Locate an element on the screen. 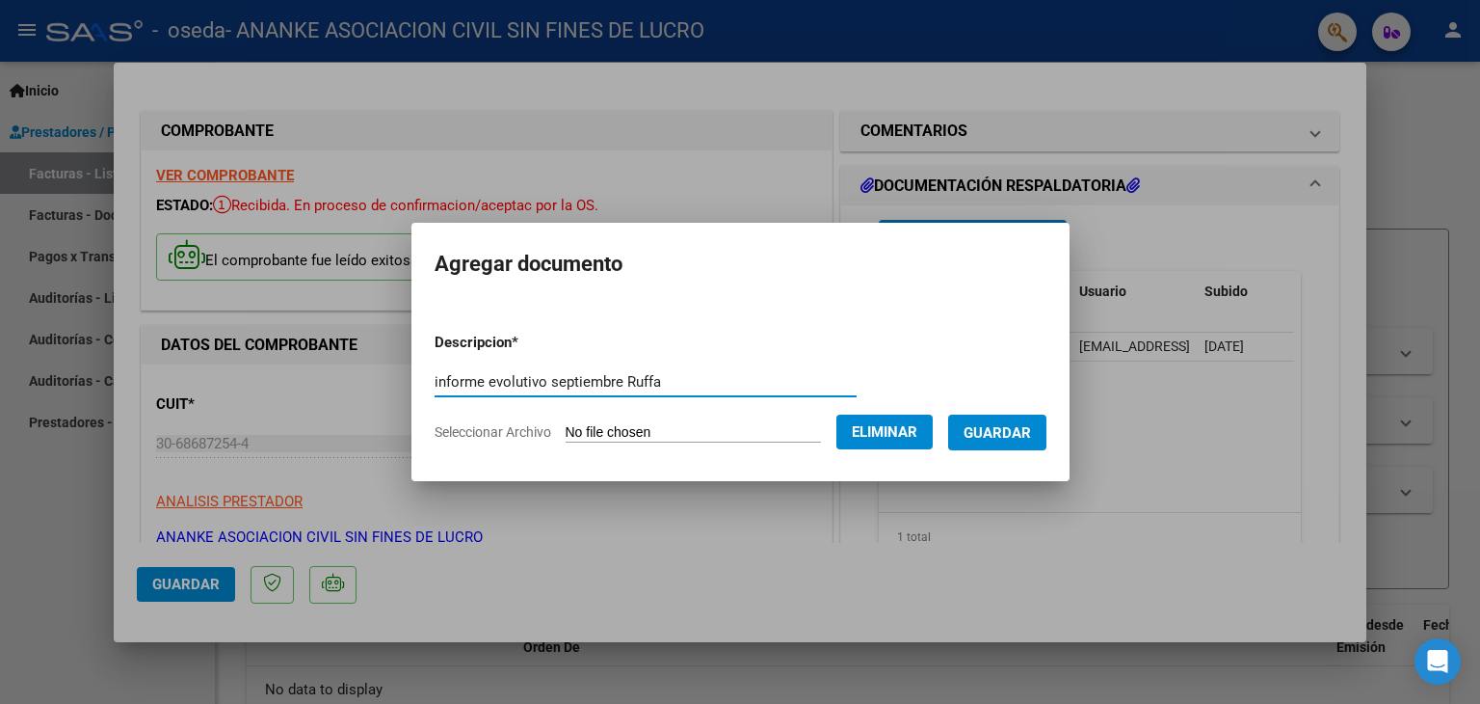 The image size is (1480, 704). h2: Agregar documento is located at coordinates (740, 264).